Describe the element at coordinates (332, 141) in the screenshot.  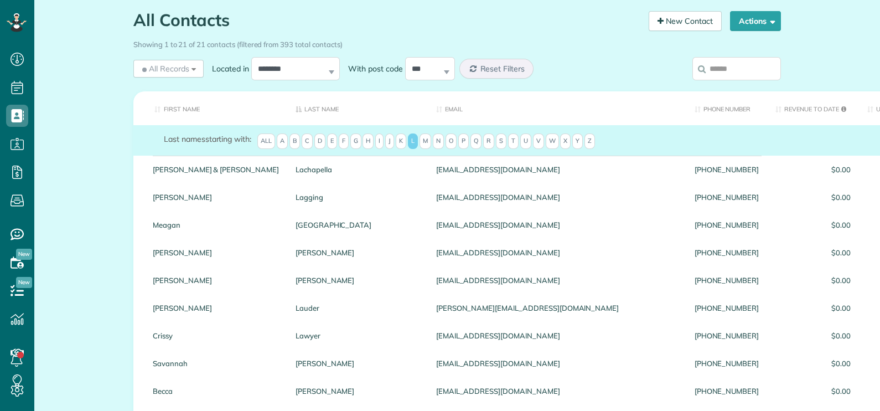
I see `span: E` at that location.